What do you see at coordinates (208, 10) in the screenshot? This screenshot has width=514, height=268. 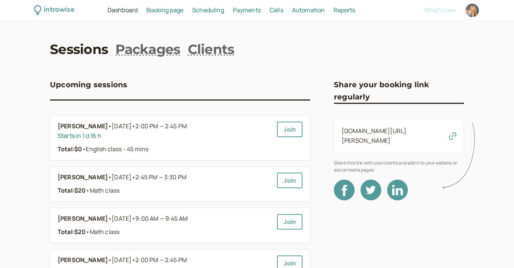 I see `a: Scheduling` at bounding box center [208, 10].